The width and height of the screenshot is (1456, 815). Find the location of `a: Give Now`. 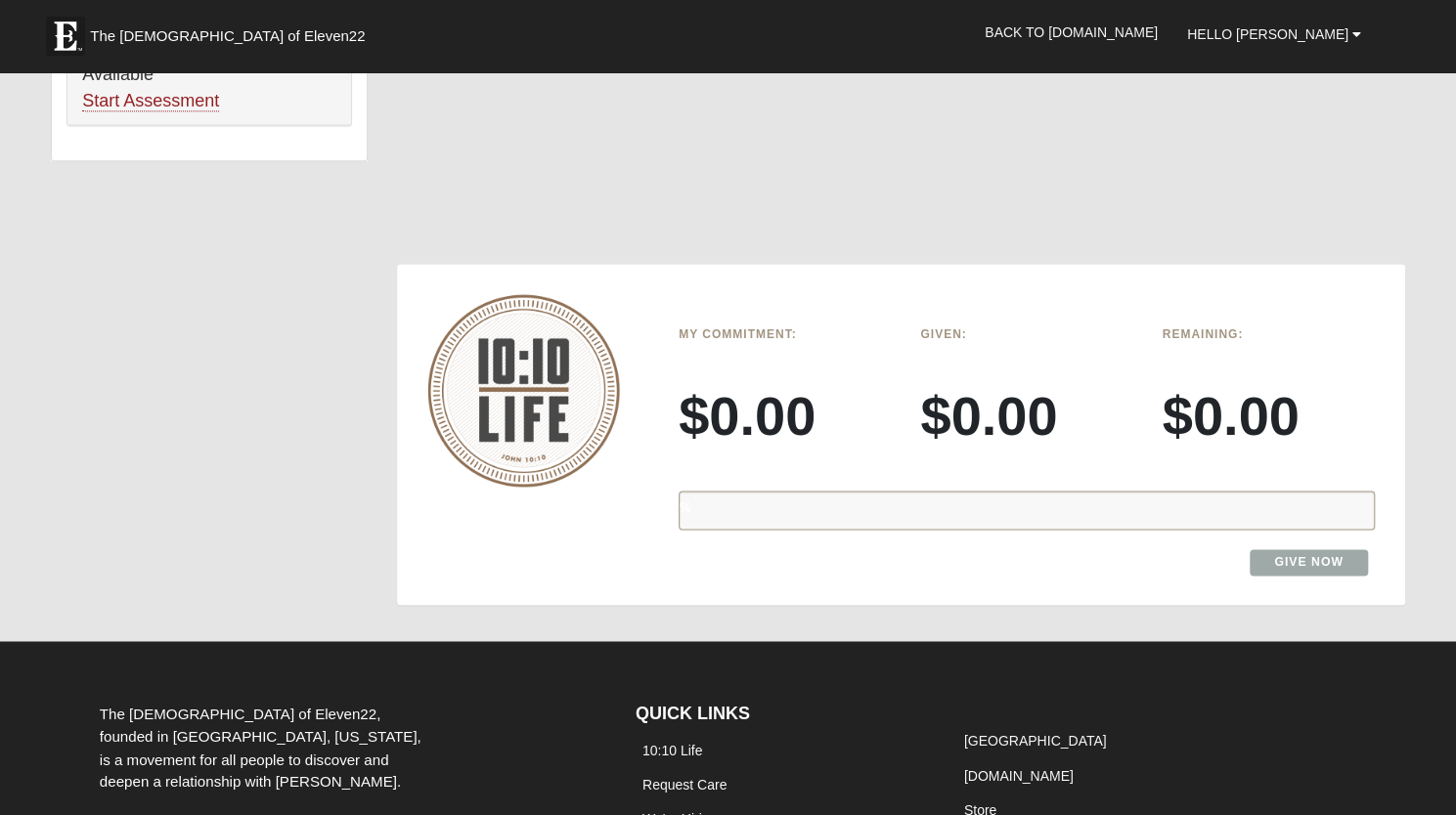

a: Give Now is located at coordinates (1309, 562).